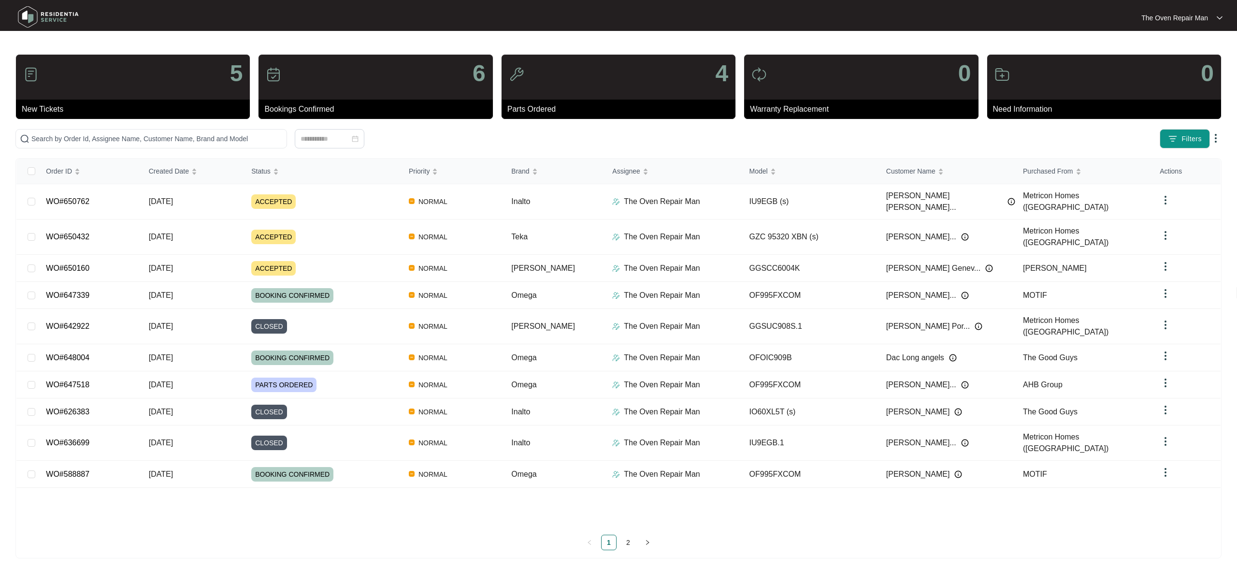 The height and width of the screenshot is (586, 1237). What do you see at coordinates (1083, 171) in the screenshot?
I see `th: Purchased From` at bounding box center [1083, 171].